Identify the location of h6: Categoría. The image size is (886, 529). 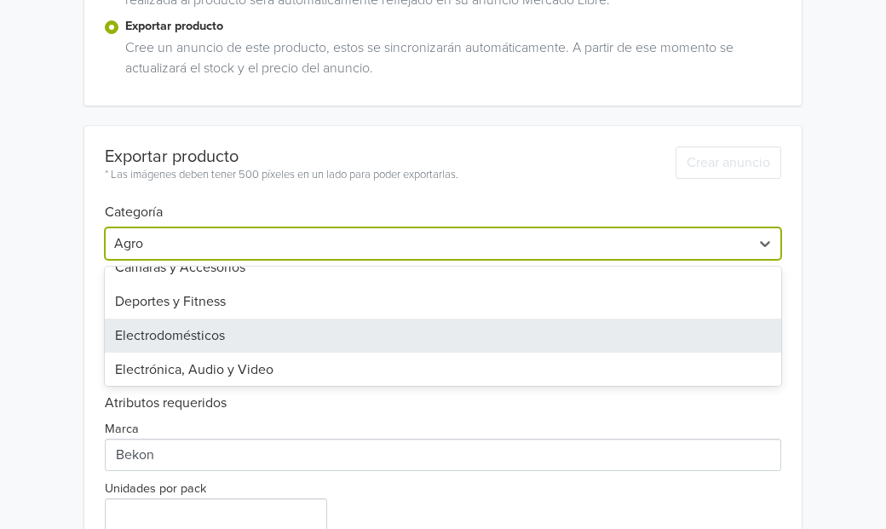
(443, 202).